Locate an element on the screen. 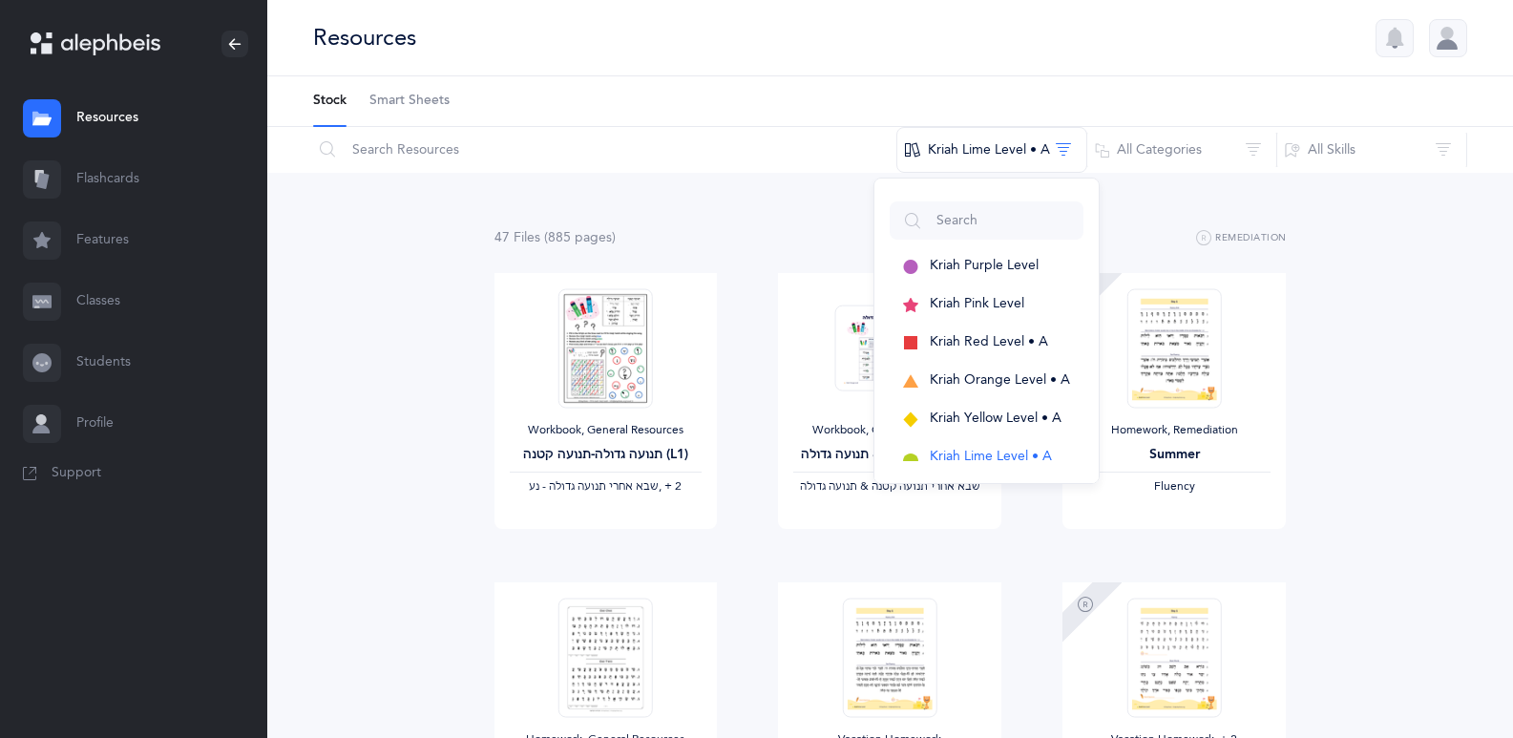  input: Search is located at coordinates (986, 220).